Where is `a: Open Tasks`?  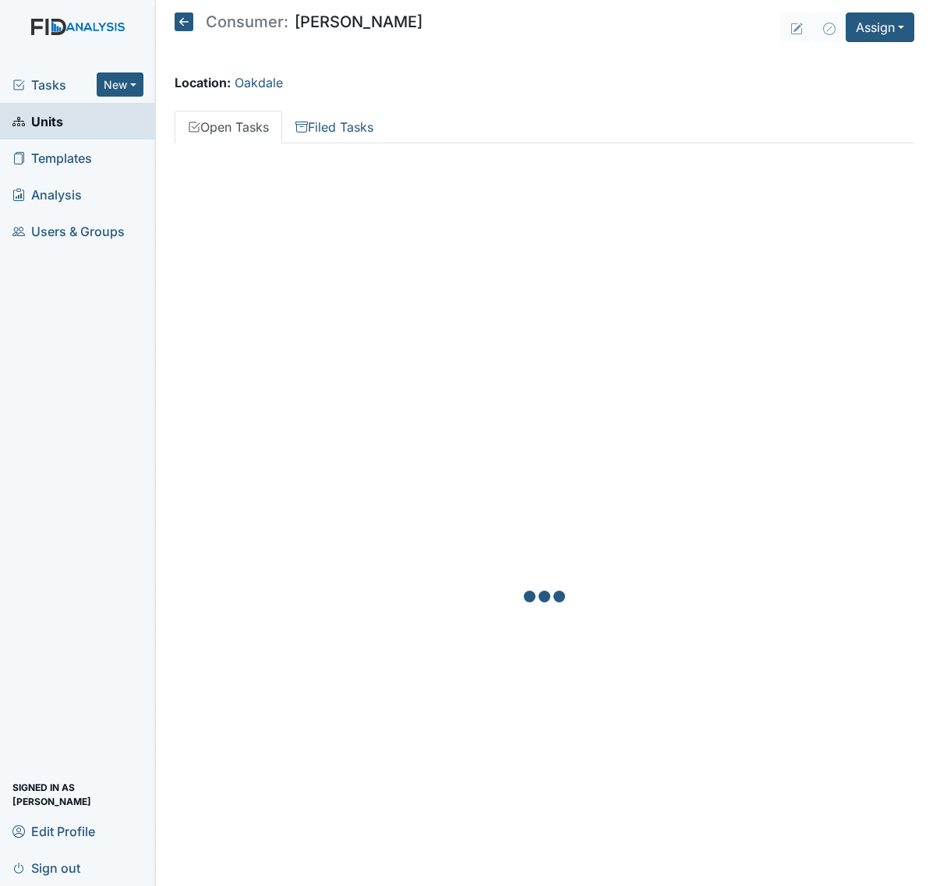
a: Open Tasks is located at coordinates (228, 127).